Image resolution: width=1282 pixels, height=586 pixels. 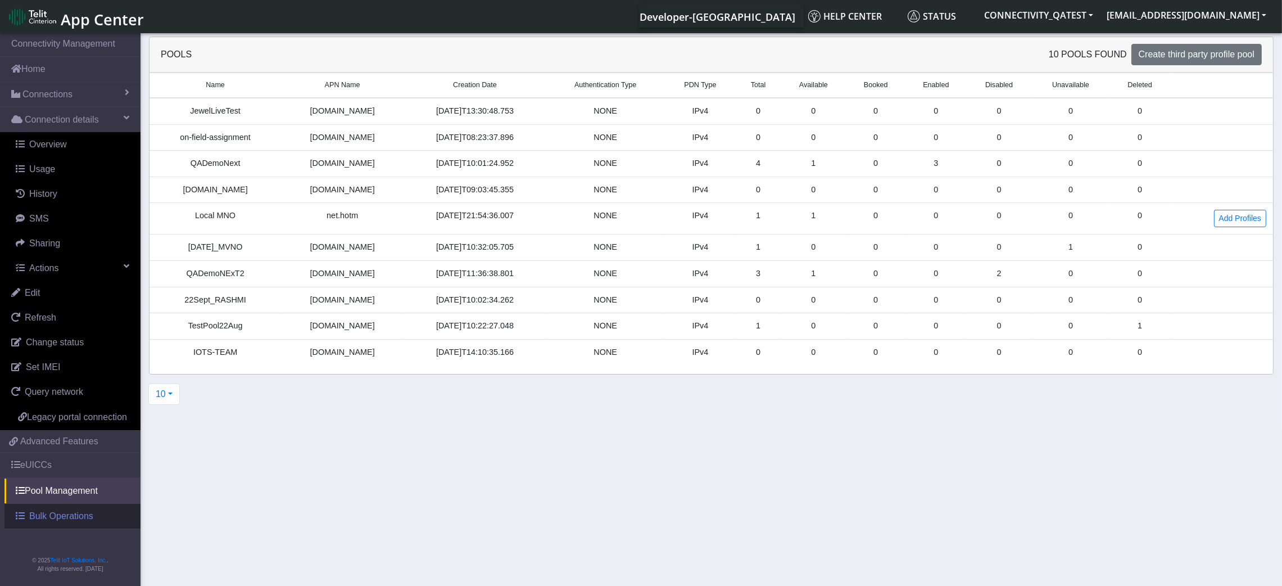 I want to click on a: SMS, so click(x=73, y=219).